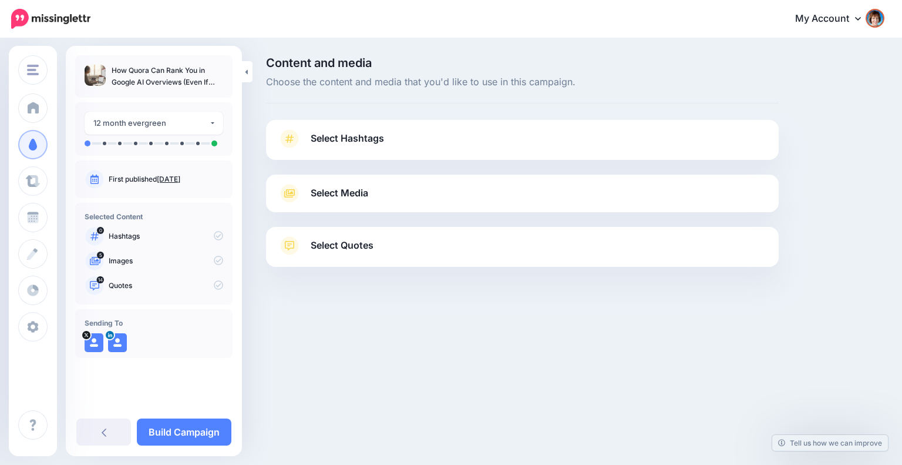 The width and height of the screenshot is (902, 465). What do you see at coordinates (95, 75) in the screenshot?
I see `img: 95f68d150a6eef3670544abdd34954d1_thumb.jpg` at bounding box center [95, 75].